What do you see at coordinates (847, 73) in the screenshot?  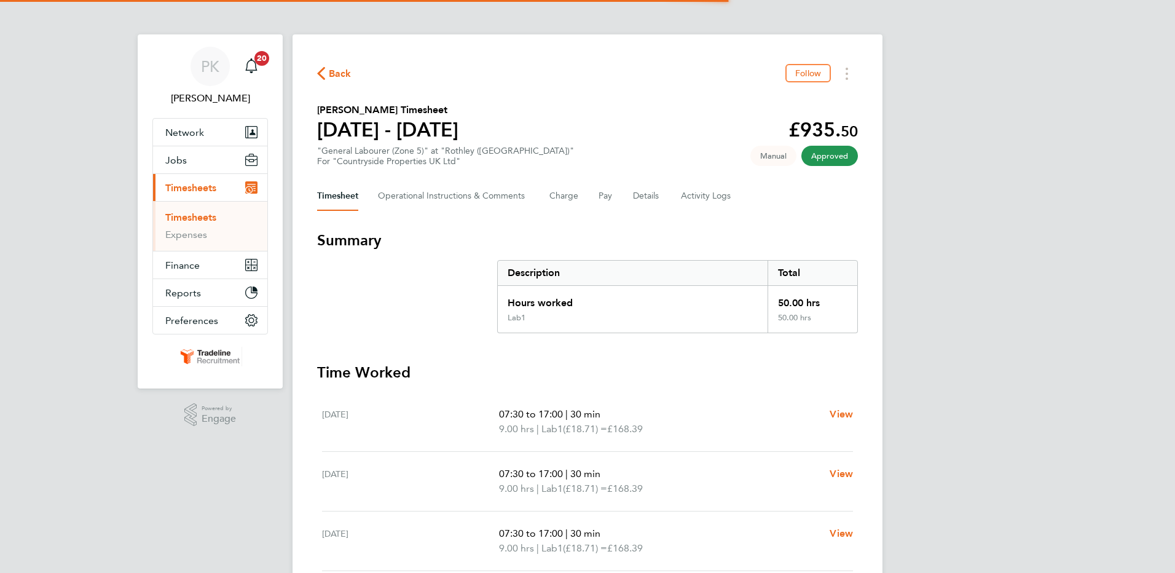 I see `button: Timesheets Menu` at bounding box center [847, 73].